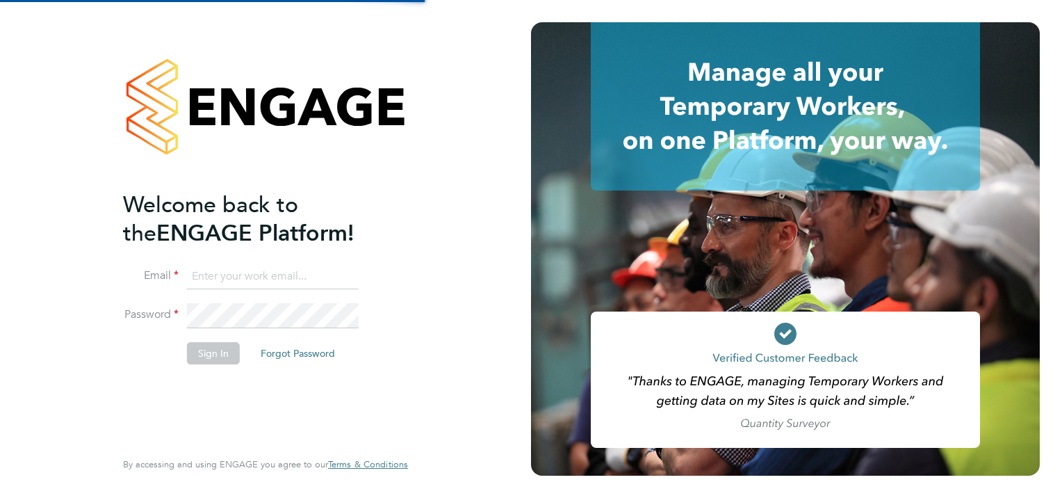 The width and height of the screenshot is (1062, 498). Describe the element at coordinates (298, 353) in the screenshot. I see `button: Forgot Password` at that location.